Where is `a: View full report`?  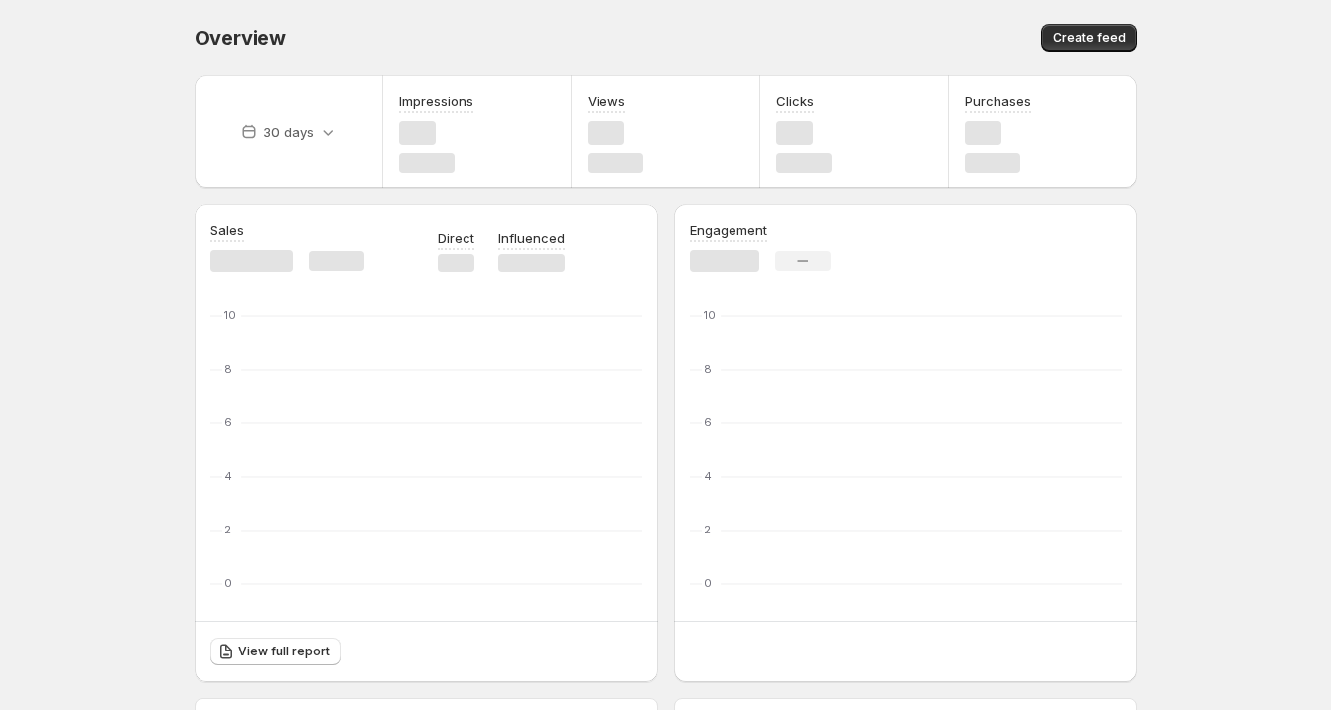 a: View full report is located at coordinates (276, 652).